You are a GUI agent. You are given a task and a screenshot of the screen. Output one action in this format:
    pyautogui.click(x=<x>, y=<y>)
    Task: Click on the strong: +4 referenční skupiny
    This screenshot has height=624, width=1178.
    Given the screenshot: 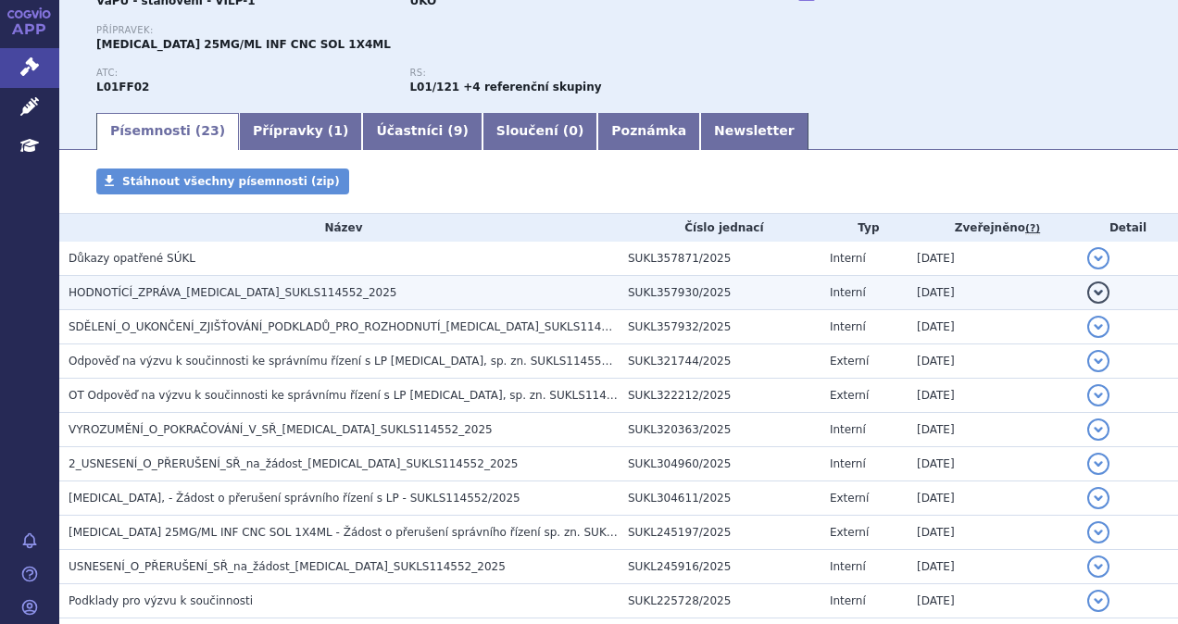 What is the action you would take?
    pyautogui.click(x=532, y=87)
    